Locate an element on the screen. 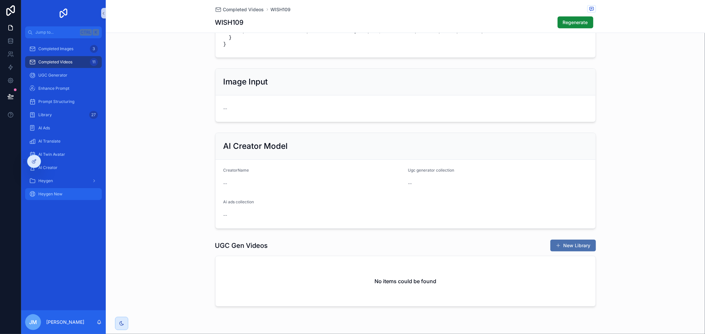  div: scrollable content is located at coordinates (63, 124).